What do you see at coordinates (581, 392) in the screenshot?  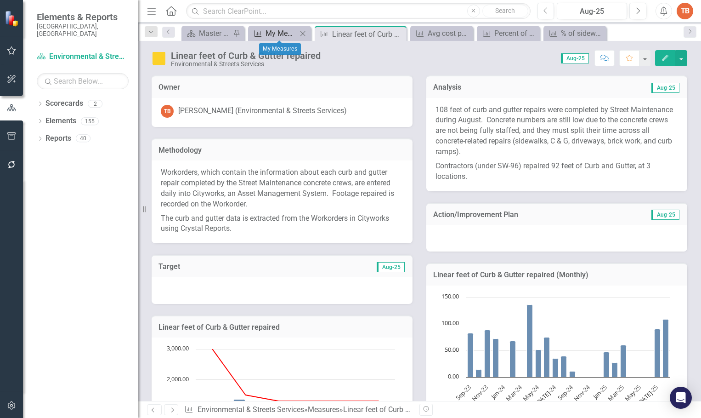 I see `text: Nov-24` at bounding box center [581, 392].